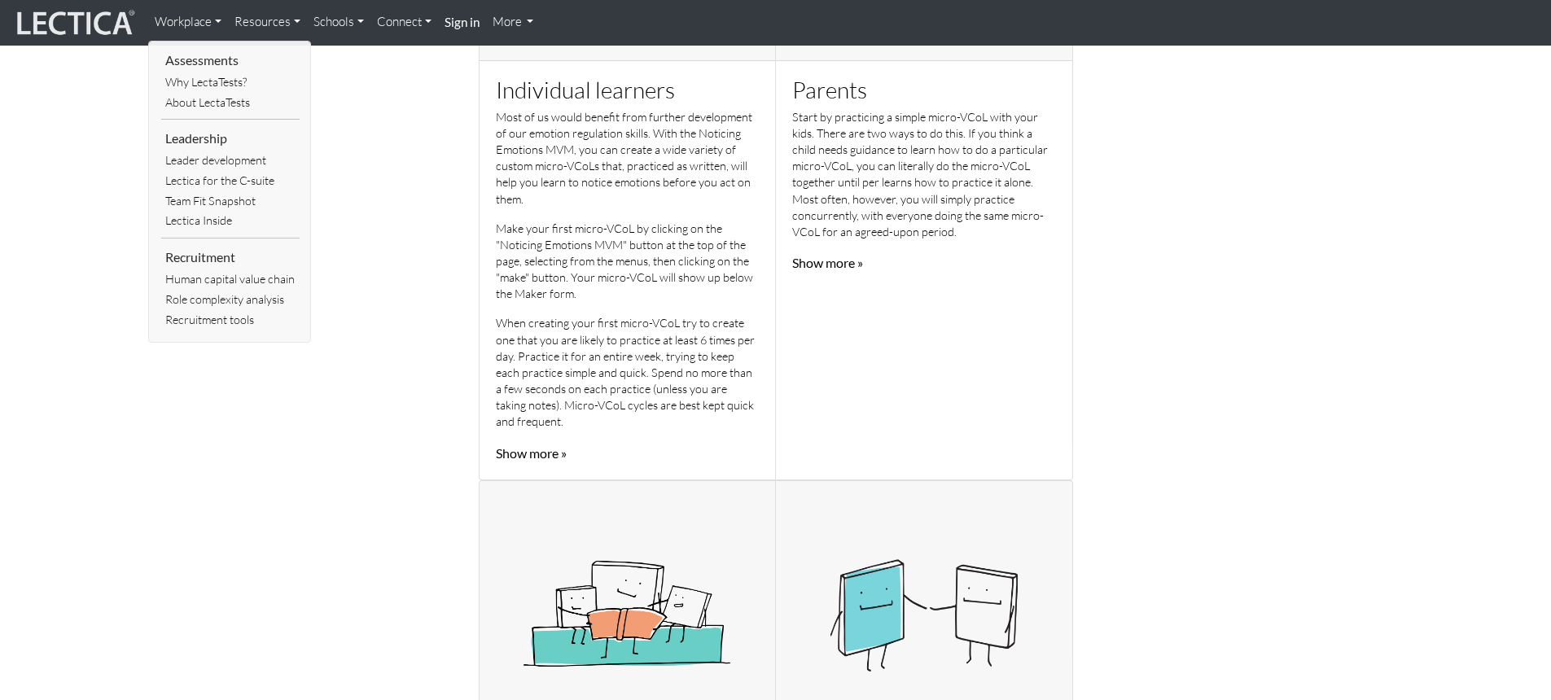 Image resolution: width=1551 pixels, height=700 pixels. What do you see at coordinates (230, 221) in the screenshot?
I see `a: Lectica Inside` at bounding box center [230, 221].